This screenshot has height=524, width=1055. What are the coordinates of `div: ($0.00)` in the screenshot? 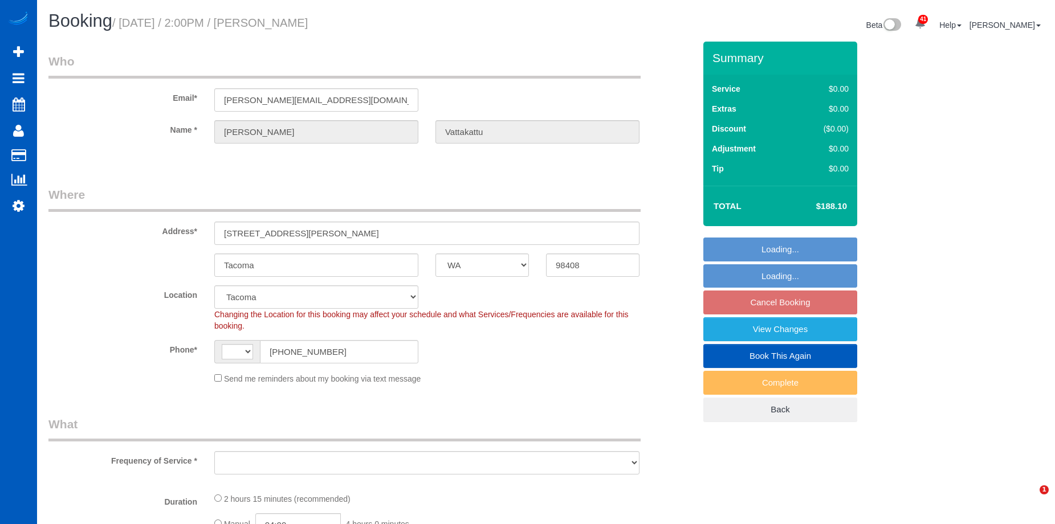 It's located at (824, 129).